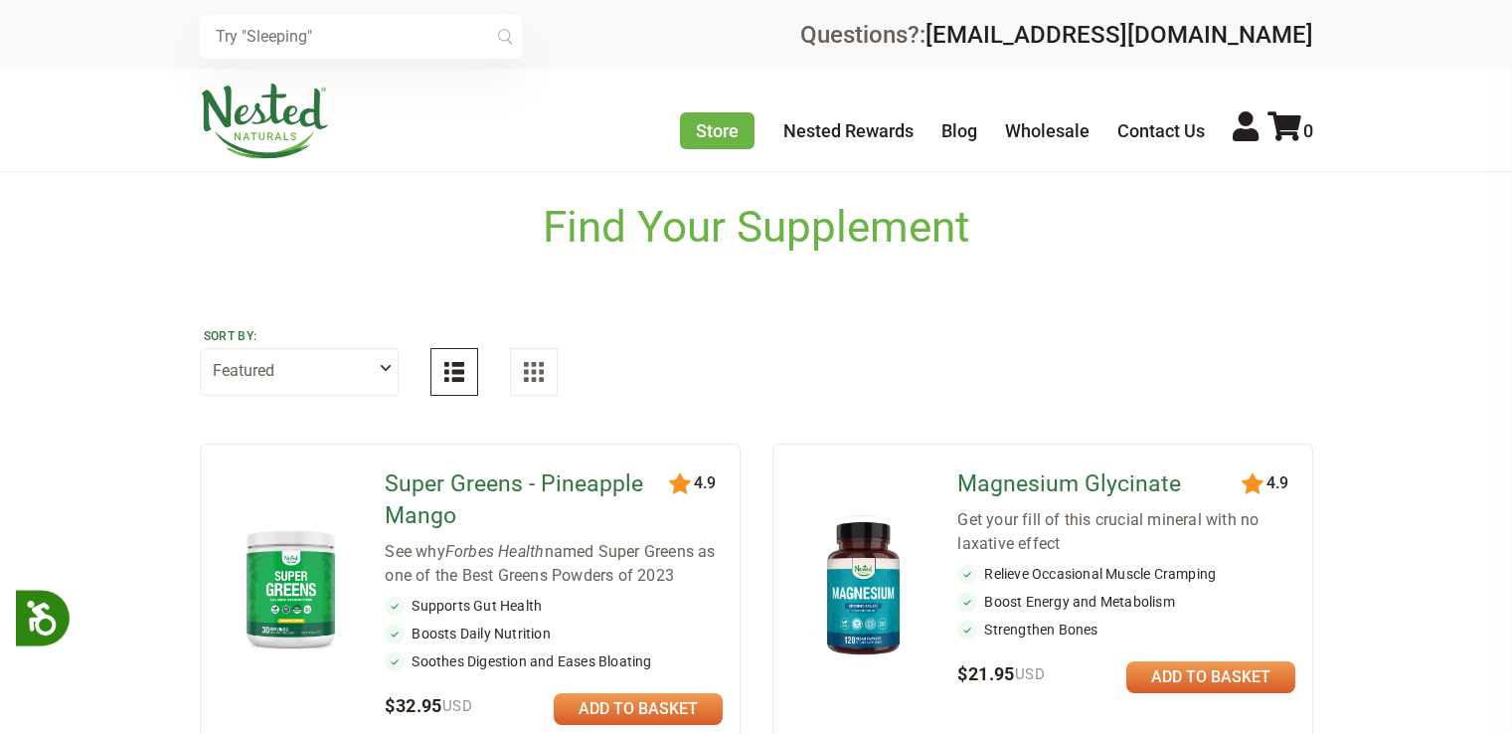 The height and width of the screenshot is (734, 1512). What do you see at coordinates (1100, 484) in the screenshot?
I see `a: Magnesium Glycinate` at bounding box center [1100, 484].